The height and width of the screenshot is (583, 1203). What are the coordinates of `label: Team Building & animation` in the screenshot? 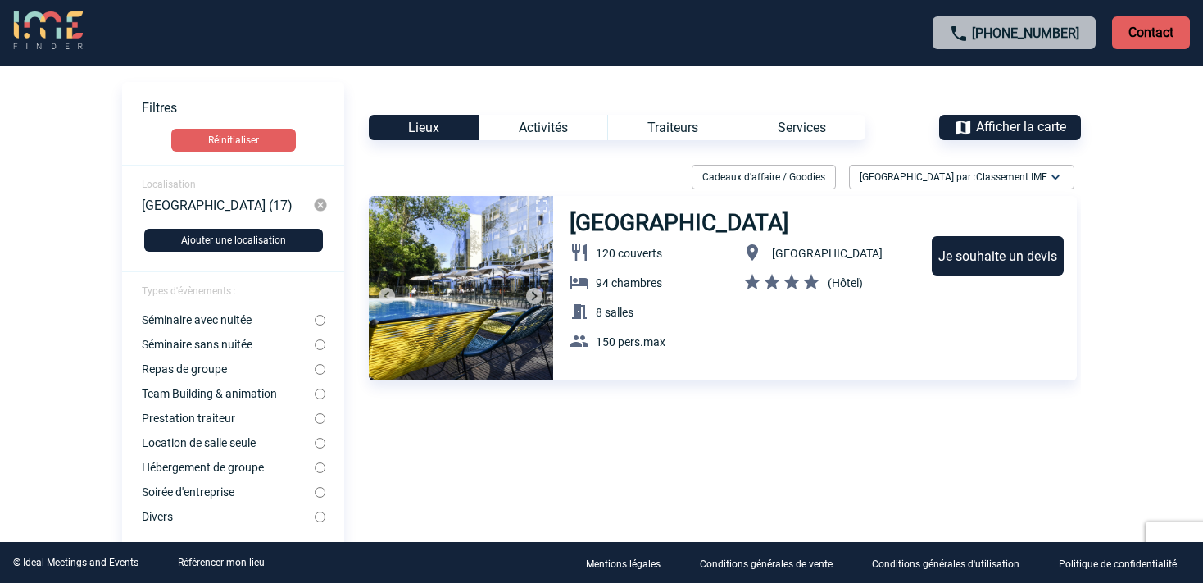 It's located at (228, 393).